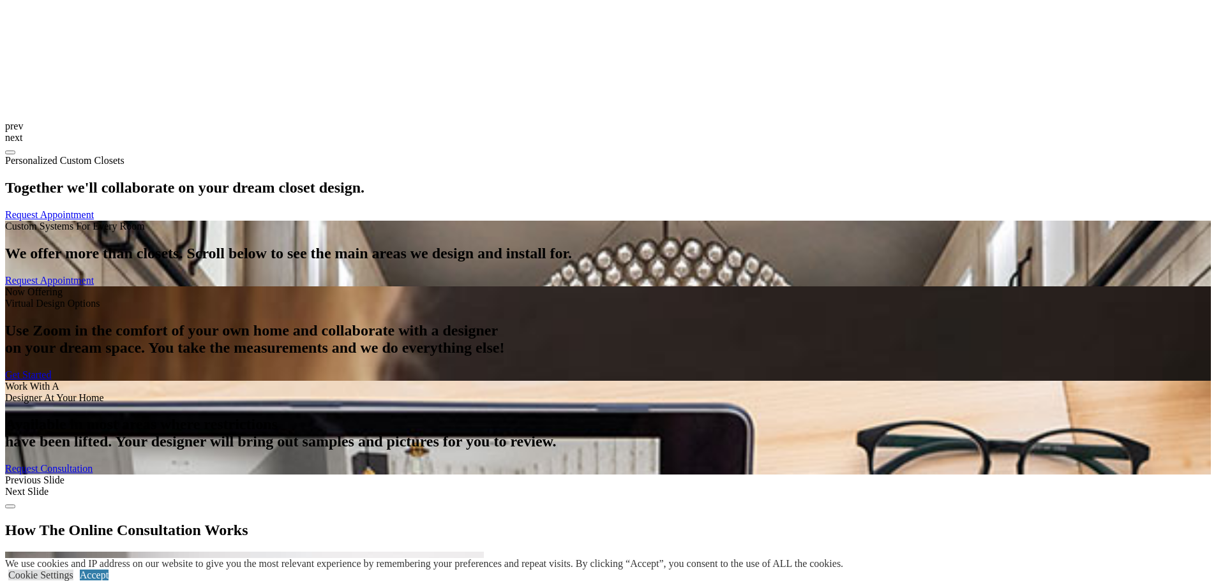 The height and width of the screenshot is (581, 1216). What do you see at coordinates (75, 226) in the screenshot?
I see `span: Custom Systems For Every Room` at bounding box center [75, 226].